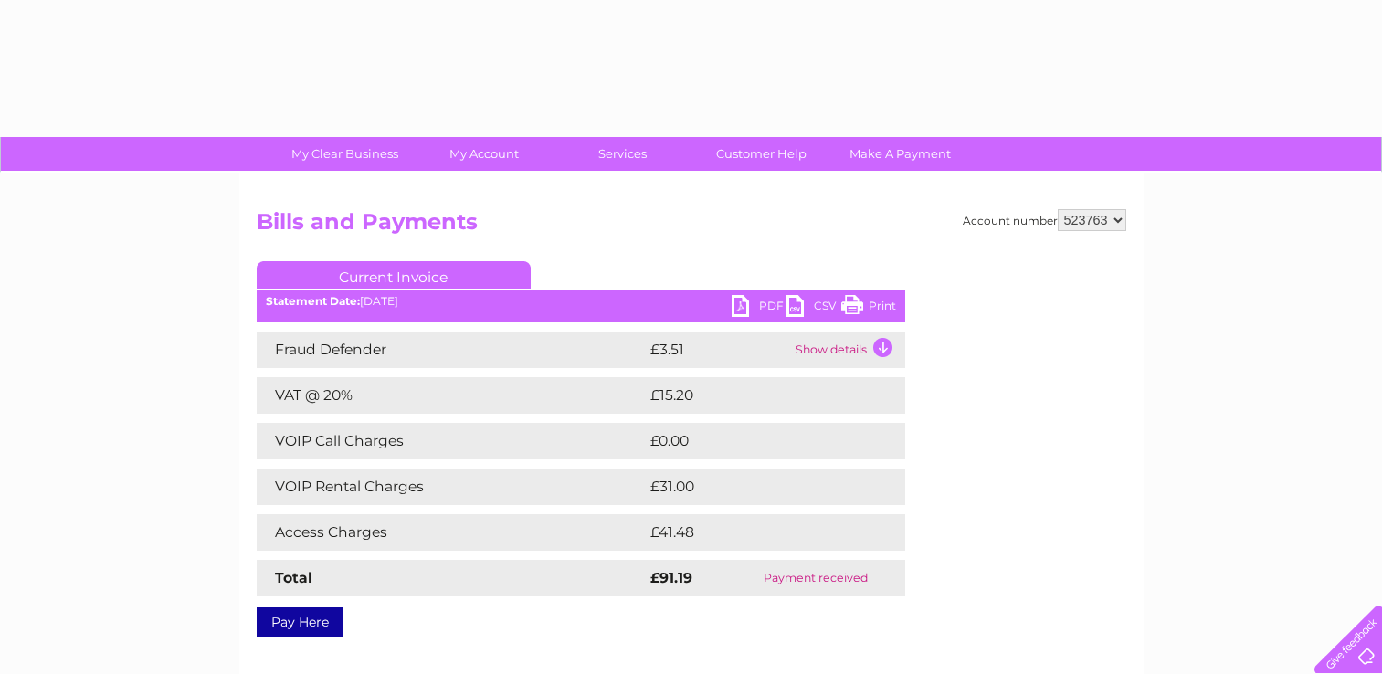 This screenshot has height=674, width=1382. Describe the element at coordinates (451, 533) in the screenshot. I see `td: Access Charges` at that location.